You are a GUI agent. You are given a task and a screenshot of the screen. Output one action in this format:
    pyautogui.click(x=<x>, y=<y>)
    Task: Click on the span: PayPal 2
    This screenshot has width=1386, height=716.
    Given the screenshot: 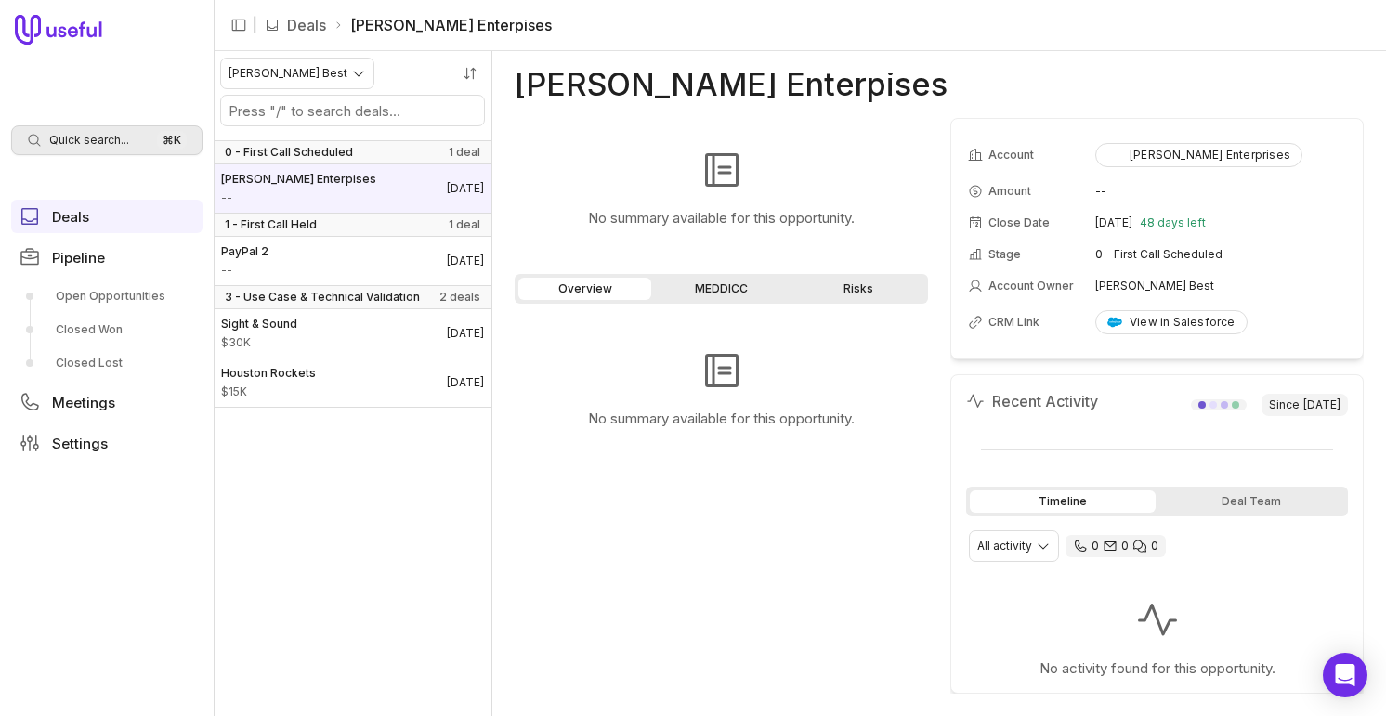 What is the action you would take?
    pyautogui.click(x=244, y=252)
    